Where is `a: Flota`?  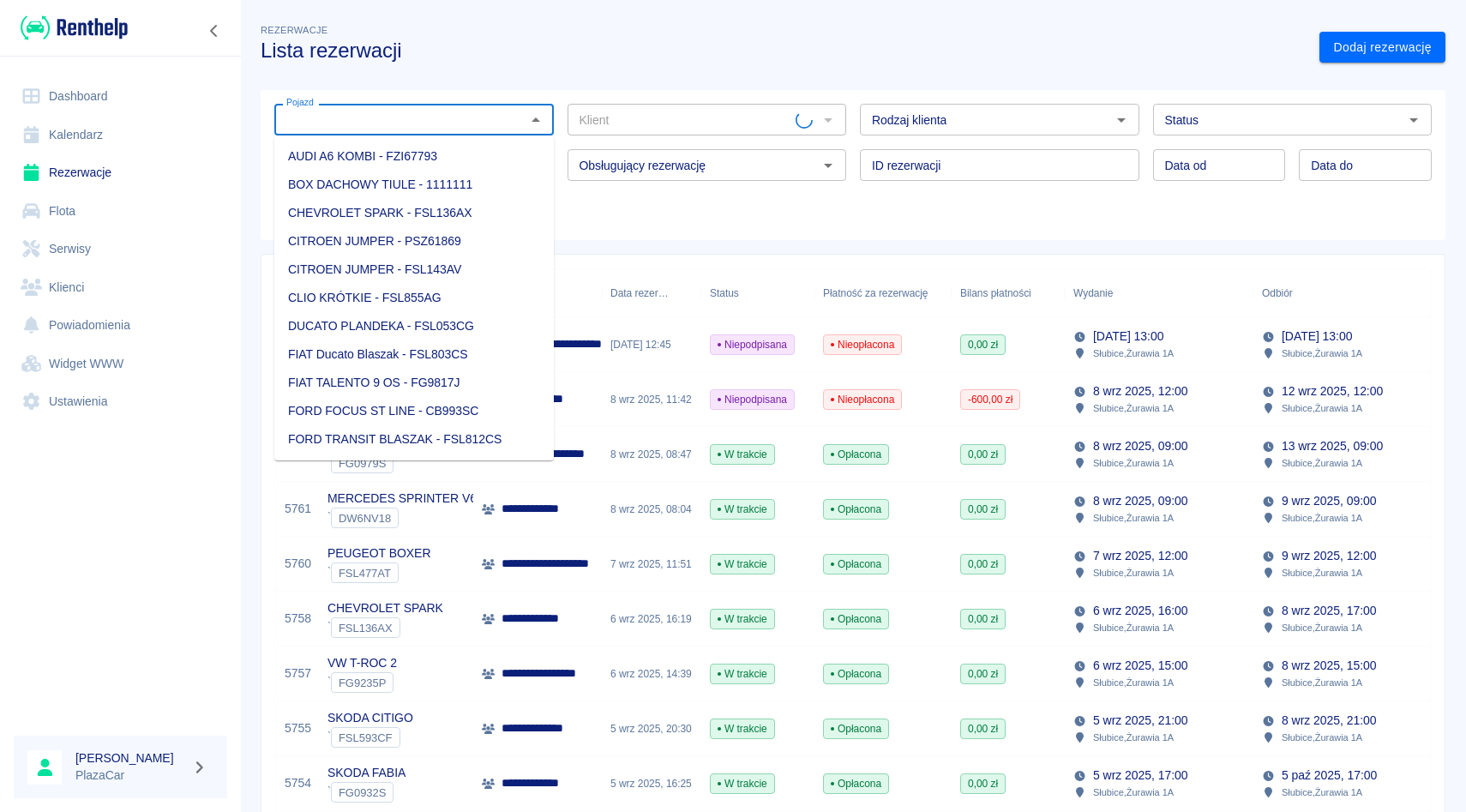 a: Flota is located at coordinates (120, 211).